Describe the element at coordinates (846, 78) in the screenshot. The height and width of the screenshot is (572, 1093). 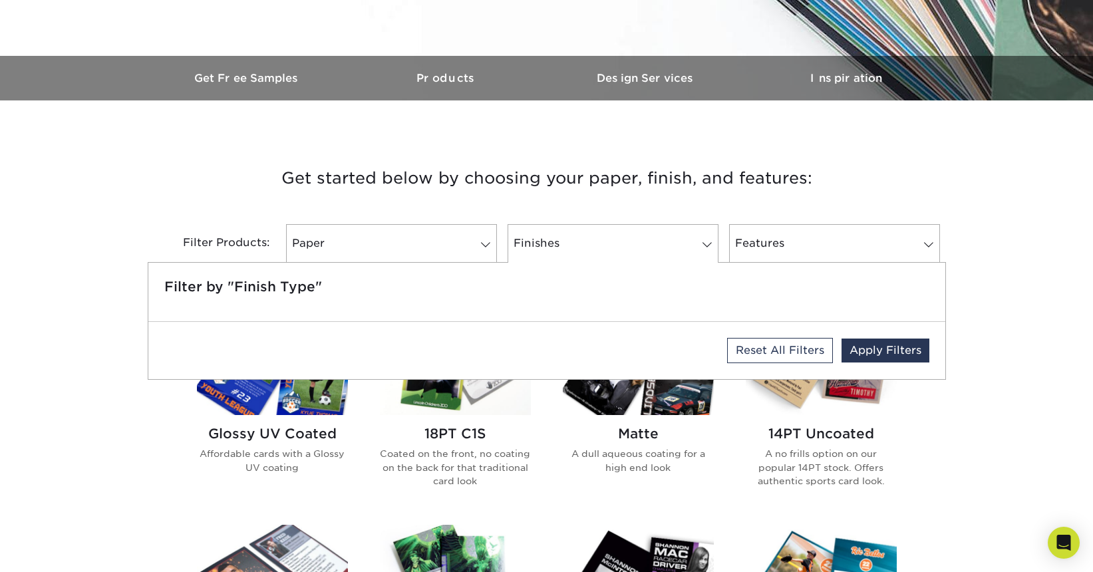
I see `h3: Inspiration` at that location.